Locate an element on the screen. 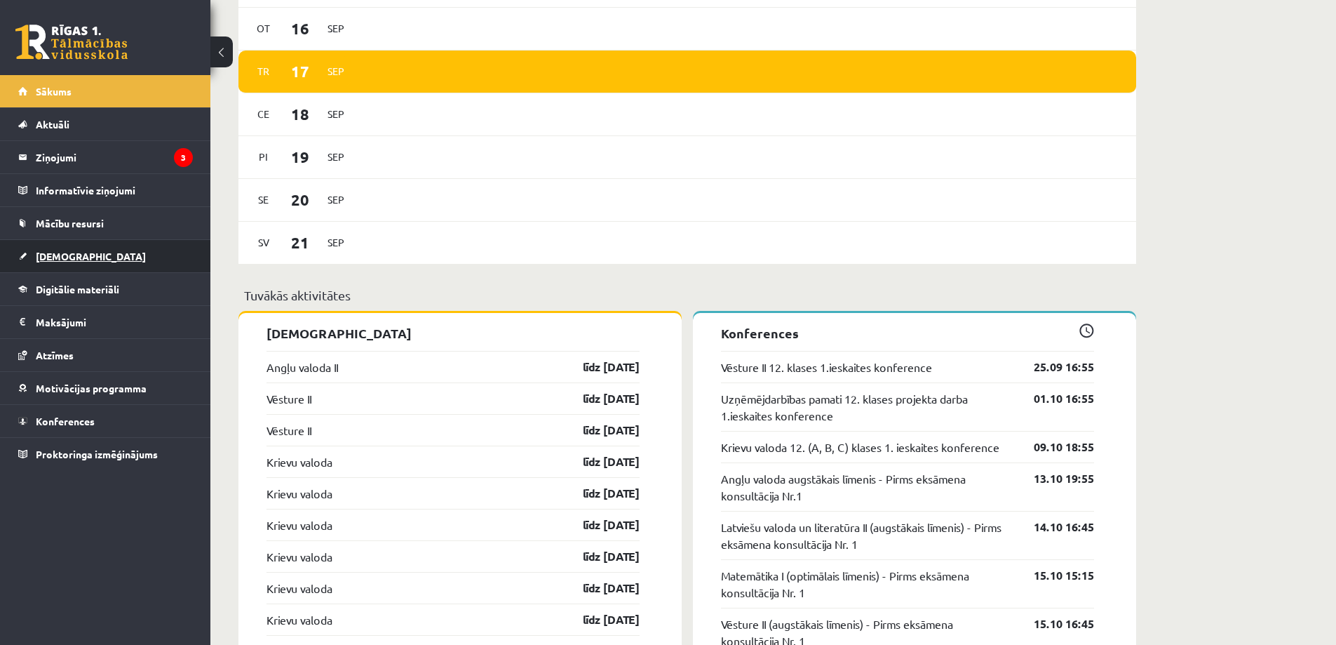 This screenshot has height=645, width=1336. legend: Ziņojumi is located at coordinates (114, 157).